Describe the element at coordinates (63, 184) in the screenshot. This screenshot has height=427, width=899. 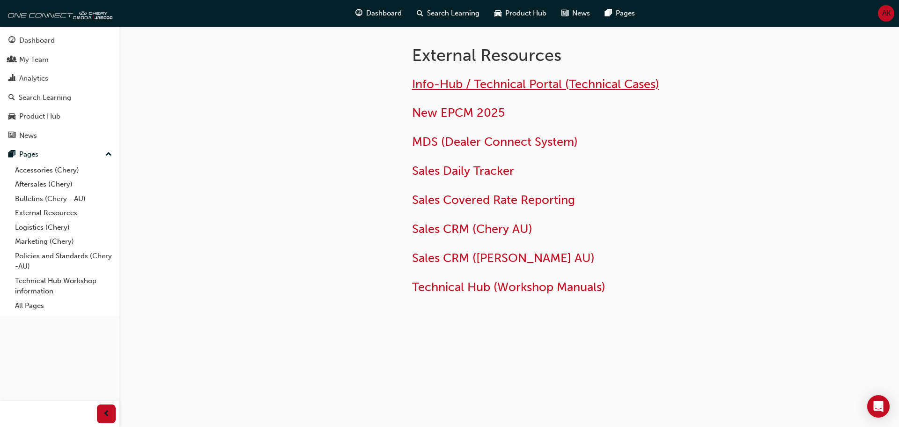
I see `a: Aftersales (Chery)` at that location.